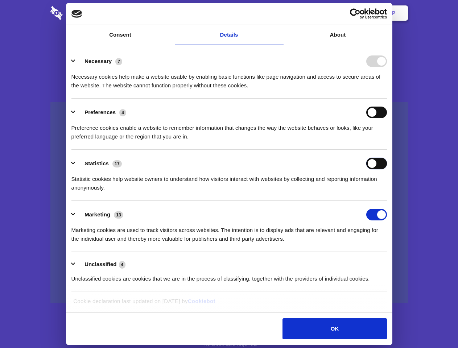 The height and width of the screenshot is (348, 458). Describe the element at coordinates (229, 276) in the screenshot. I see `div: Unclassified cookies are cookies that we are in the process of classifying, together with the pro...` at that location.